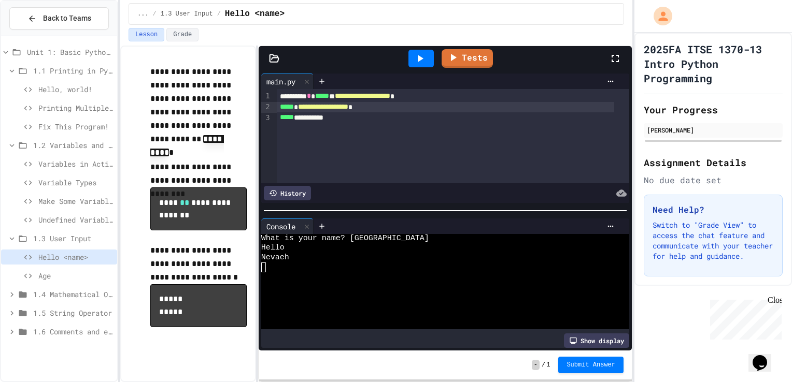  What do you see at coordinates (591, 365) in the screenshot?
I see `span: Submit Answer` at bounding box center [591, 365].